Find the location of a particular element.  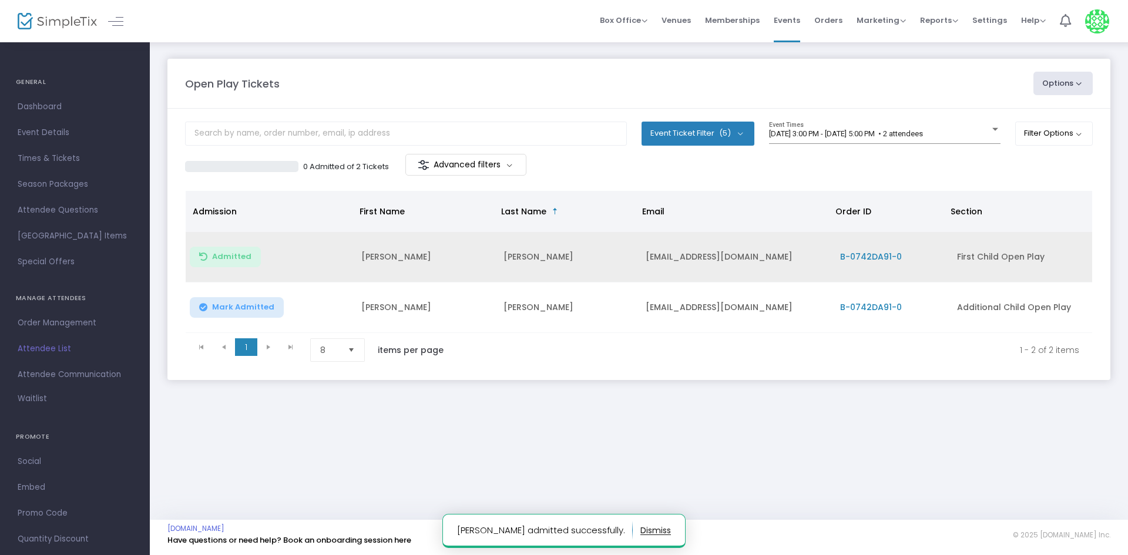

span: Attendee Communication is located at coordinates (75, 375).